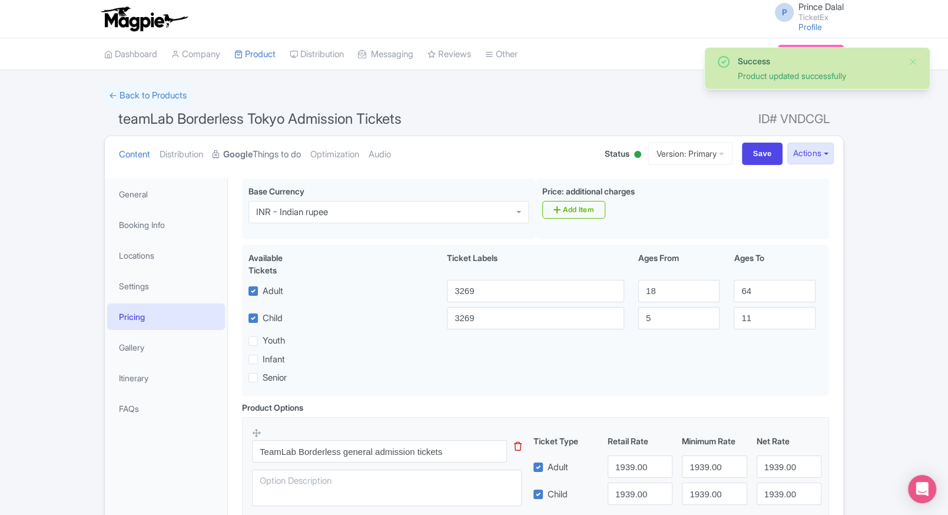 The image size is (948, 515). Describe the element at coordinates (134, 154) in the screenshot. I see `a: Content` at that location.